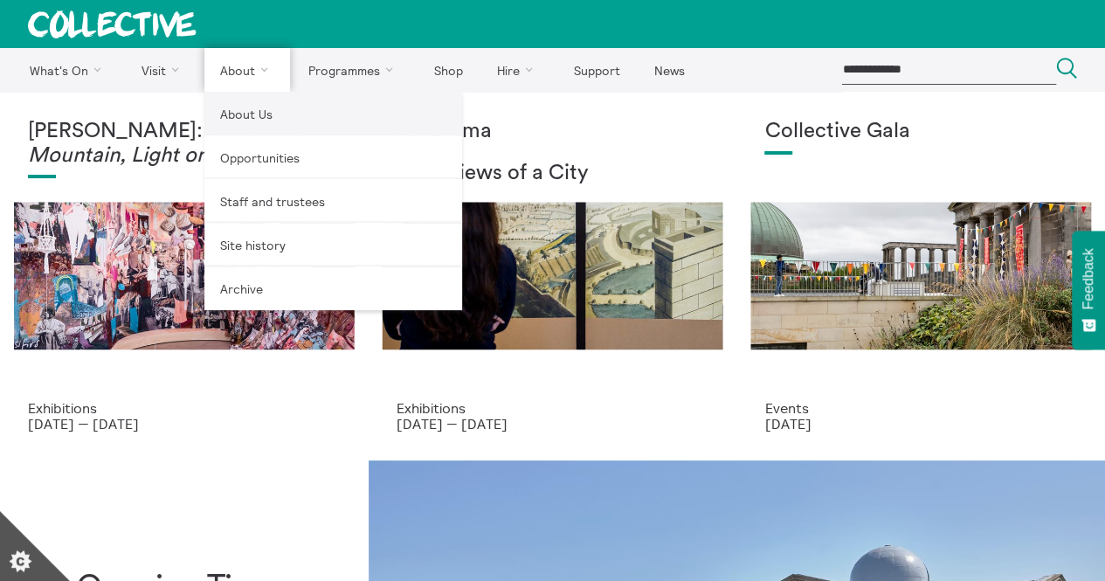  What do you see at coordinates (333, 288) in the screenshot?
I see `a: Archive` at bounding box center [333, 288].